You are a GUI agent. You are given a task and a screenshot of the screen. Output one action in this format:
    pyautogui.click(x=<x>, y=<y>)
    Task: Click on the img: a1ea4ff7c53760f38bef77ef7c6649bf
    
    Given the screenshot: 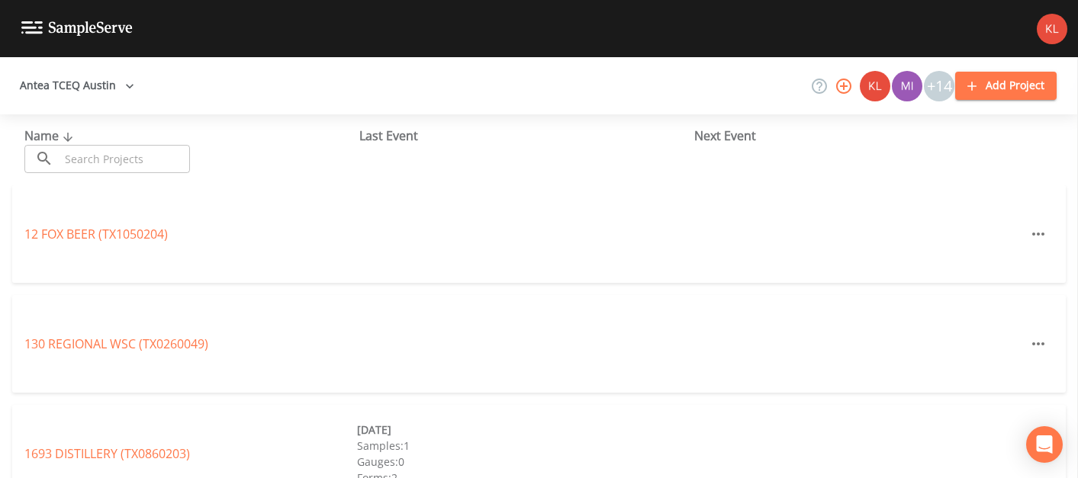 What is the action you would take?
    pyautogui.click(x=907, y=86)
    